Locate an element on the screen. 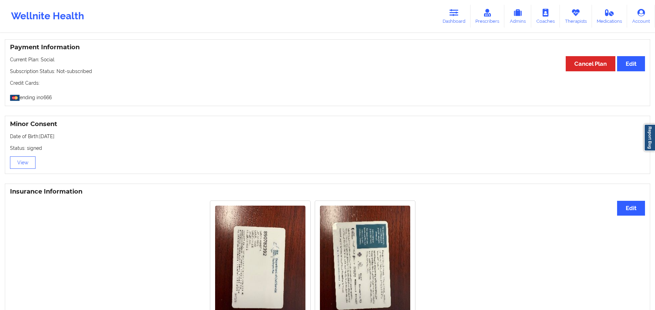 The height and width of the screenshot is (310, 655). p: Status: signed is located at coordinates (327, 148).